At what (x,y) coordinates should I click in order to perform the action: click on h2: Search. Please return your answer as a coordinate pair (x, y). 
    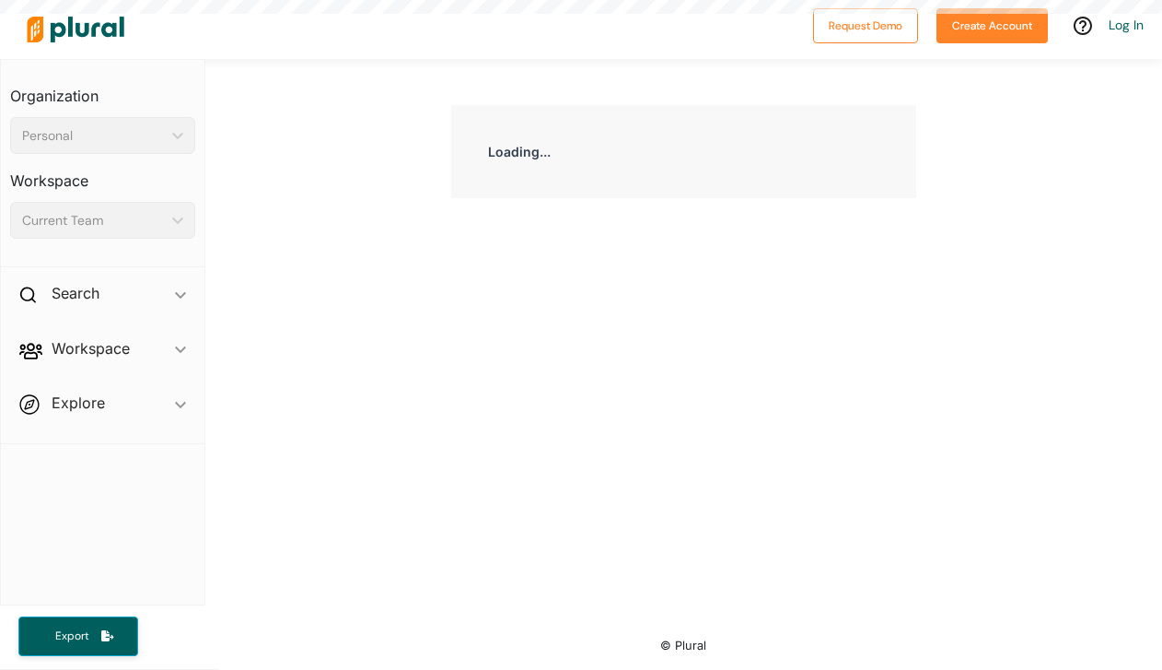
    Looking at the image, I should click on (76, 293).